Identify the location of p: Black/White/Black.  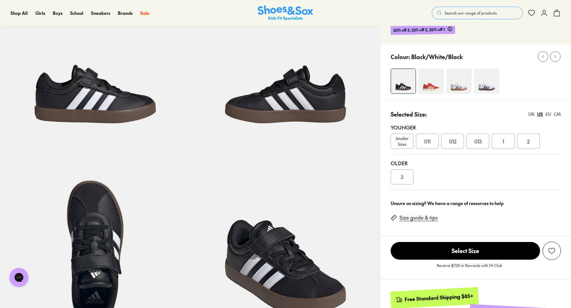
(437, 57).